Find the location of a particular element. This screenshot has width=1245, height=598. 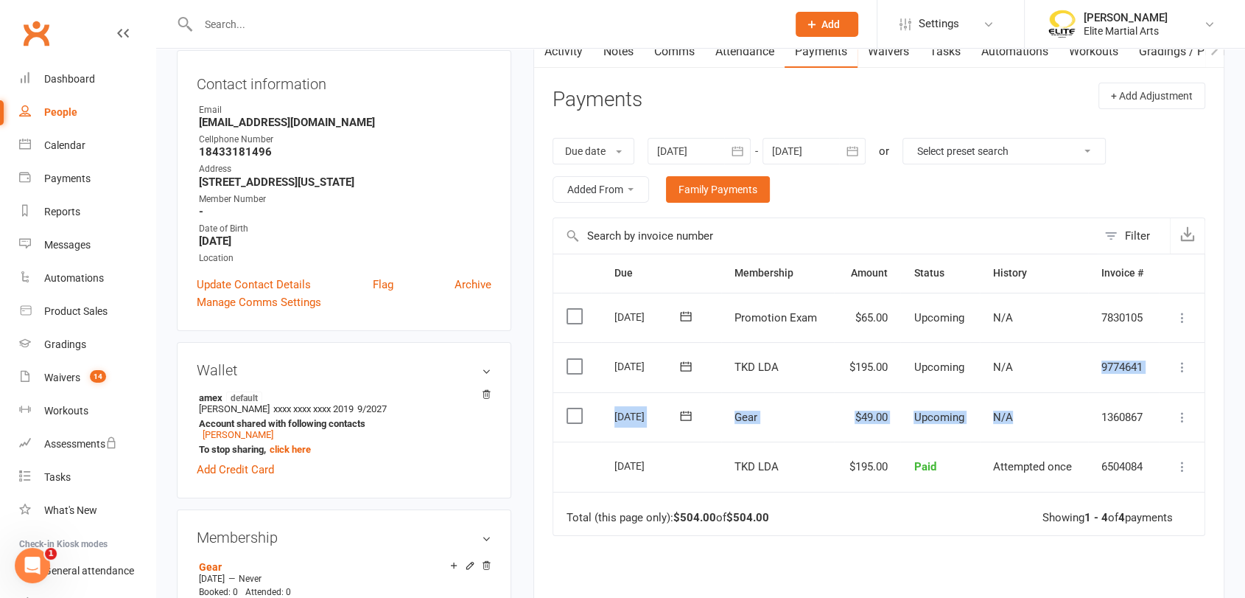

th: Invoice # is located at coordinates (1124, 273).